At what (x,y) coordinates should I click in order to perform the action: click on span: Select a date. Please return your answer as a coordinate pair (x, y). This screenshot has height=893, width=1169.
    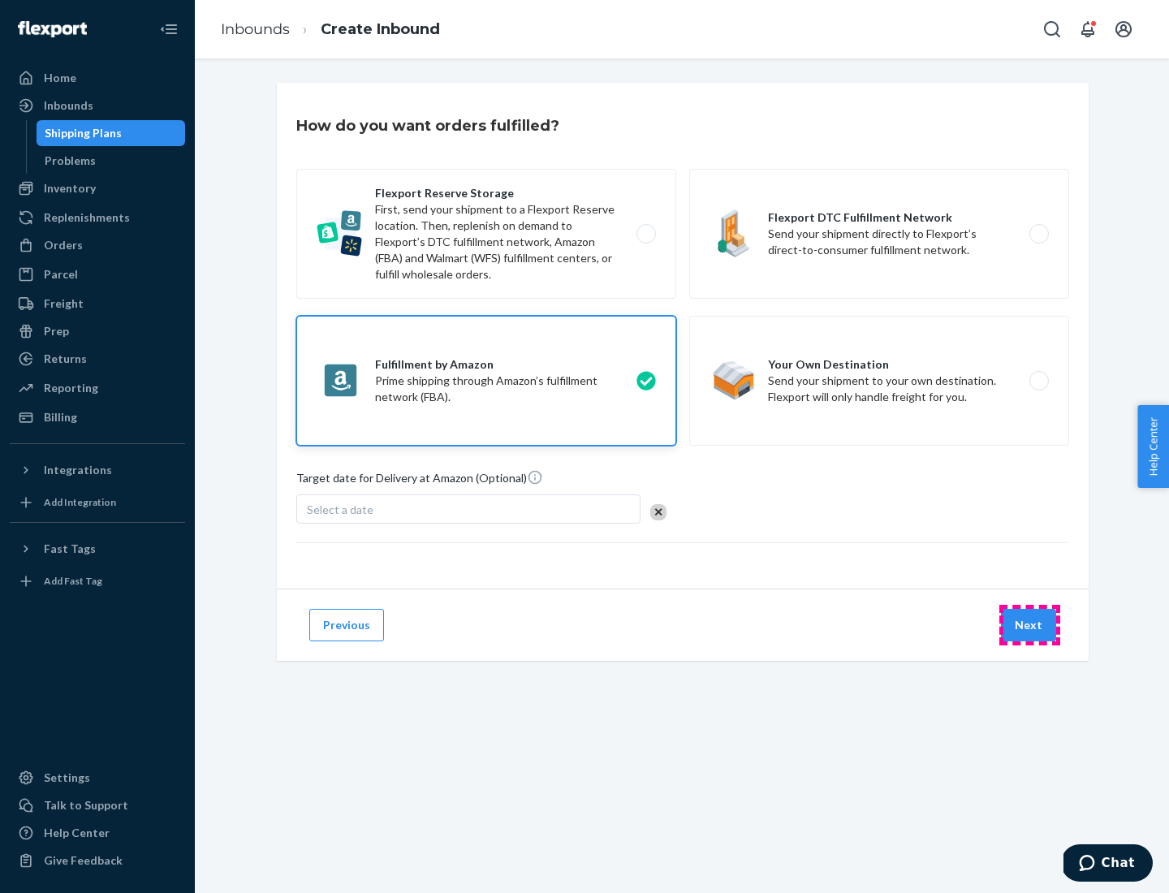
    Looking at the image, I should click on (340, 509).